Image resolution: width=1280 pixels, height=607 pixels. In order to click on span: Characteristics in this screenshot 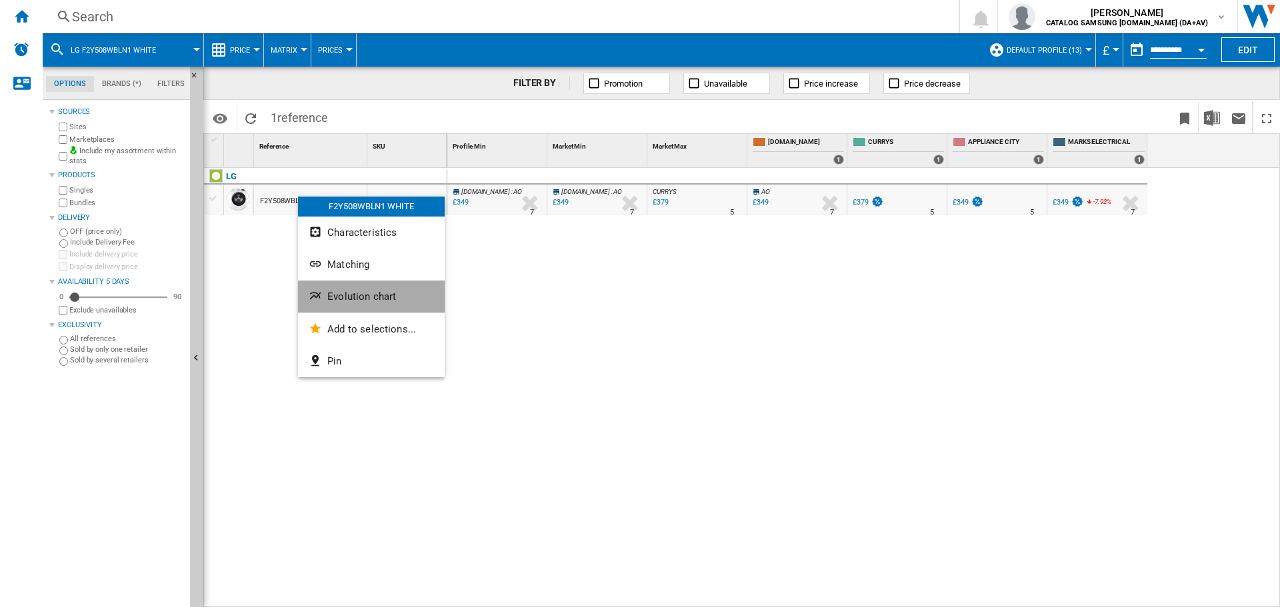, I will do `click(362, 233)`.